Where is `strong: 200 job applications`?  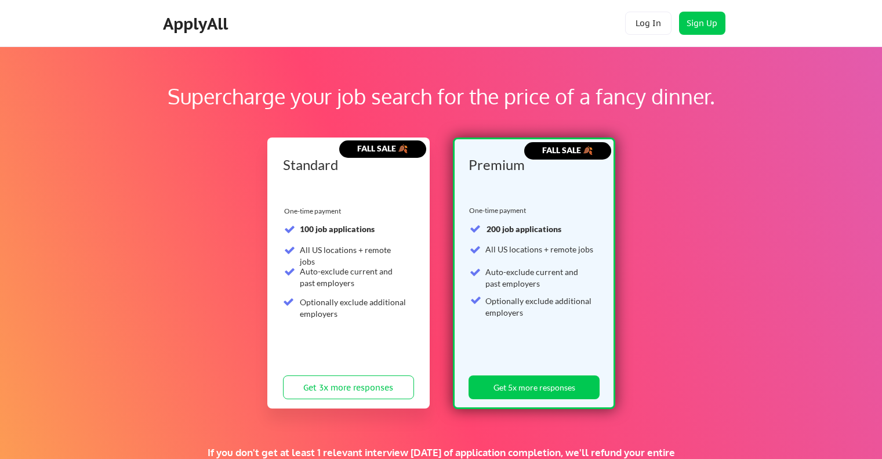 strong: 200 job applications is located at coordinates (524, 228).